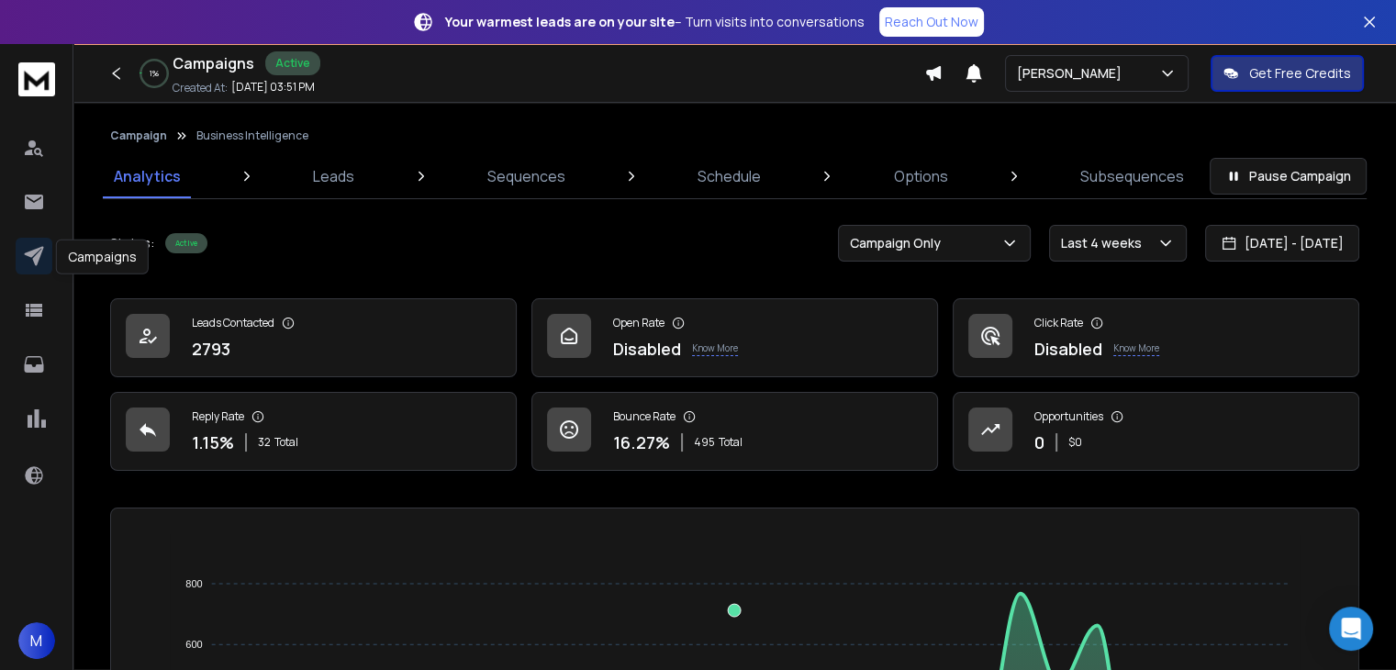 The image size is (1396, 670). What do you see at coordinates (932, 22) in the screenshot?
I see `p: Reach Out Now` at bounding box center [932, 22].